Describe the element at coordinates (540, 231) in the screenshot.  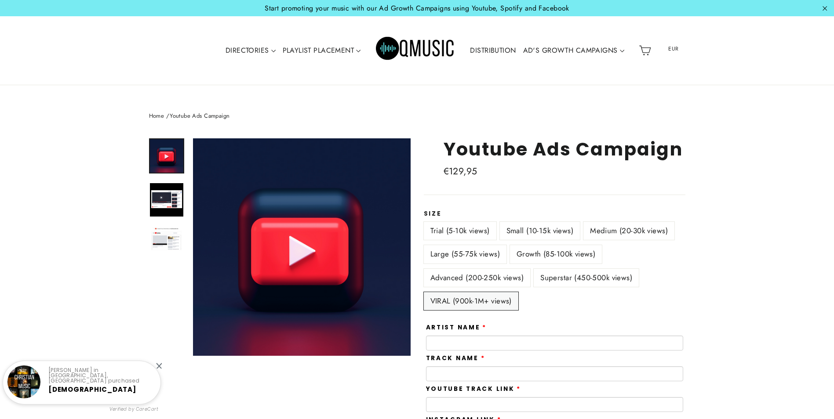
I see `label: Small (10-15k views)` at that location.